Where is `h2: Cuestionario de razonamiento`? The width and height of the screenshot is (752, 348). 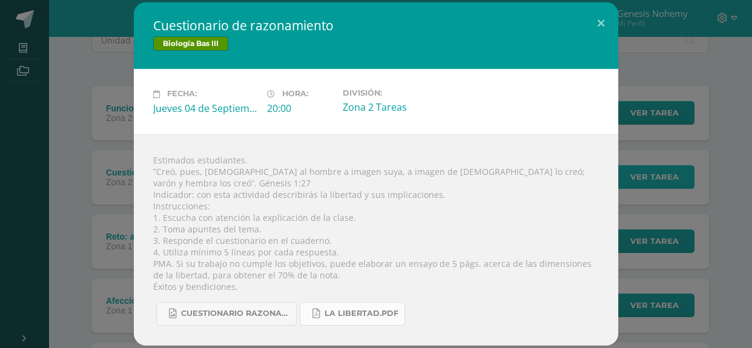 h2: Cuestionario de razonamiento is located at coordinates (376, 25).